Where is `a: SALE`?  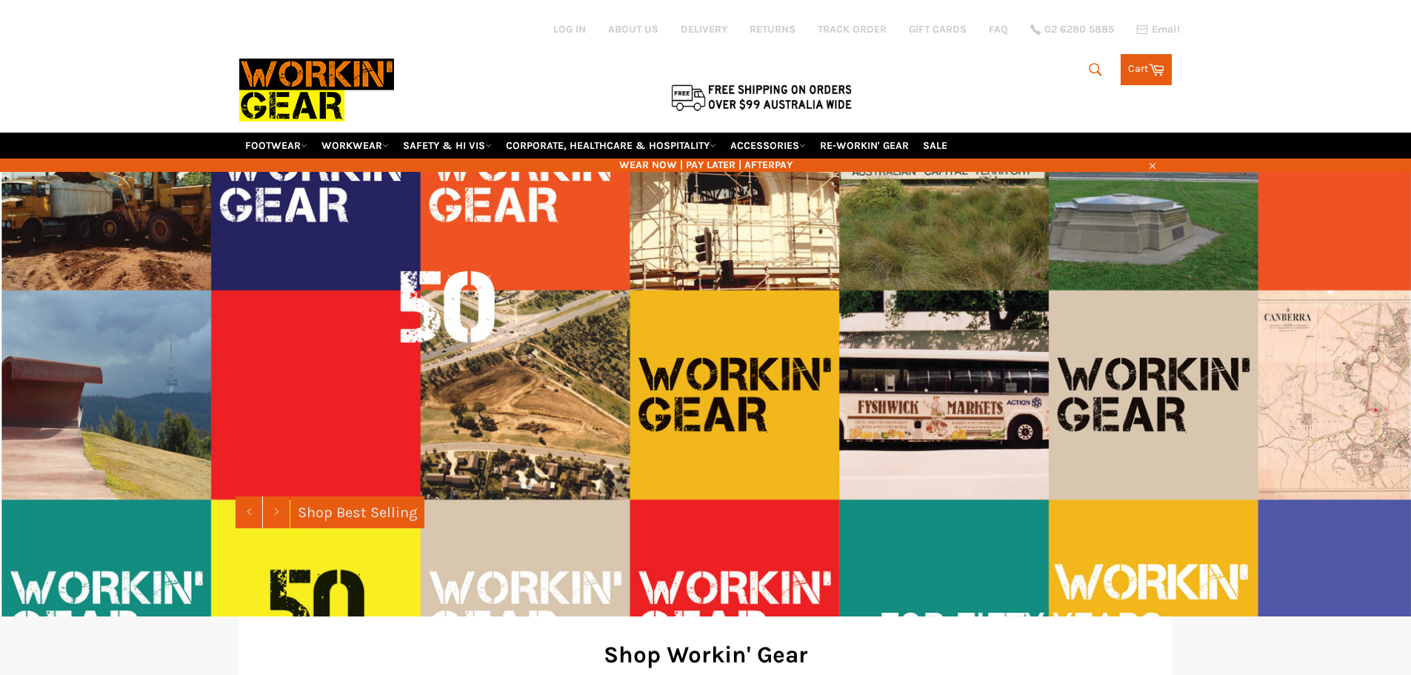
a: SALE is located at coordinates (935, 145).